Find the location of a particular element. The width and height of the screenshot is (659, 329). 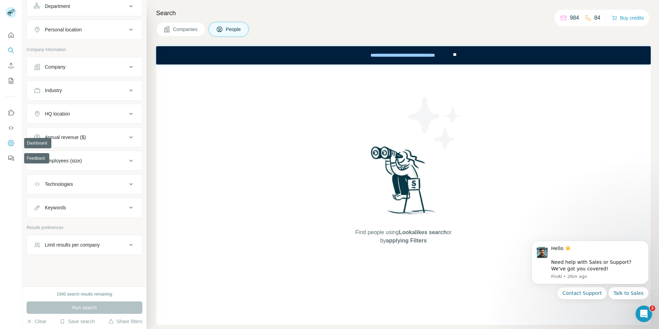

button: HQ location is located at coordinates (84, 114).